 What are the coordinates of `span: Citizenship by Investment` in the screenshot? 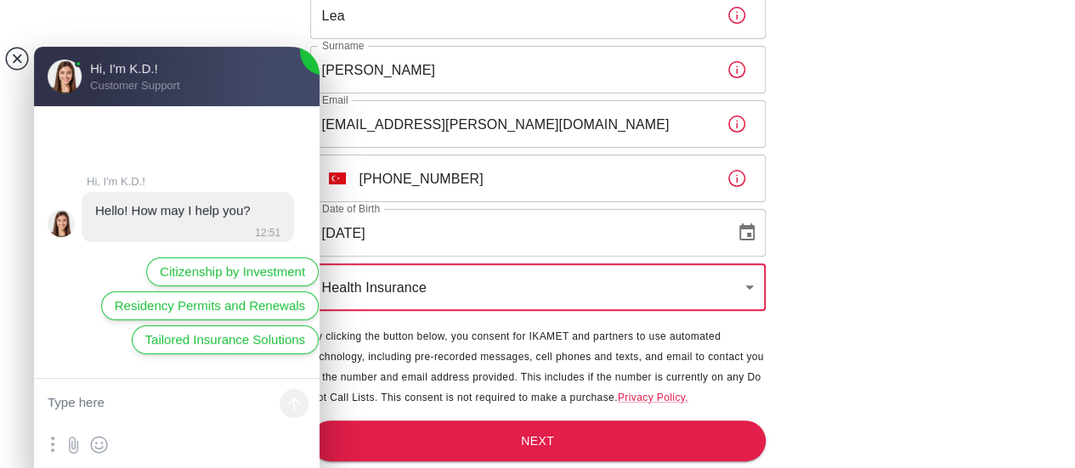 It's located at (232, 272).